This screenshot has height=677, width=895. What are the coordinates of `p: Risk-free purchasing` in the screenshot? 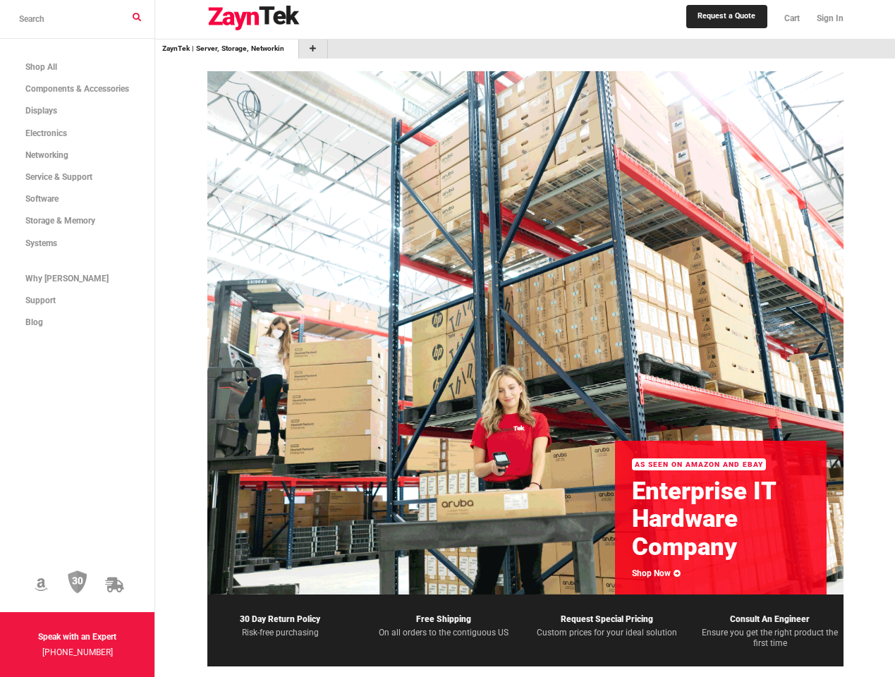 It's located at (281, 633).